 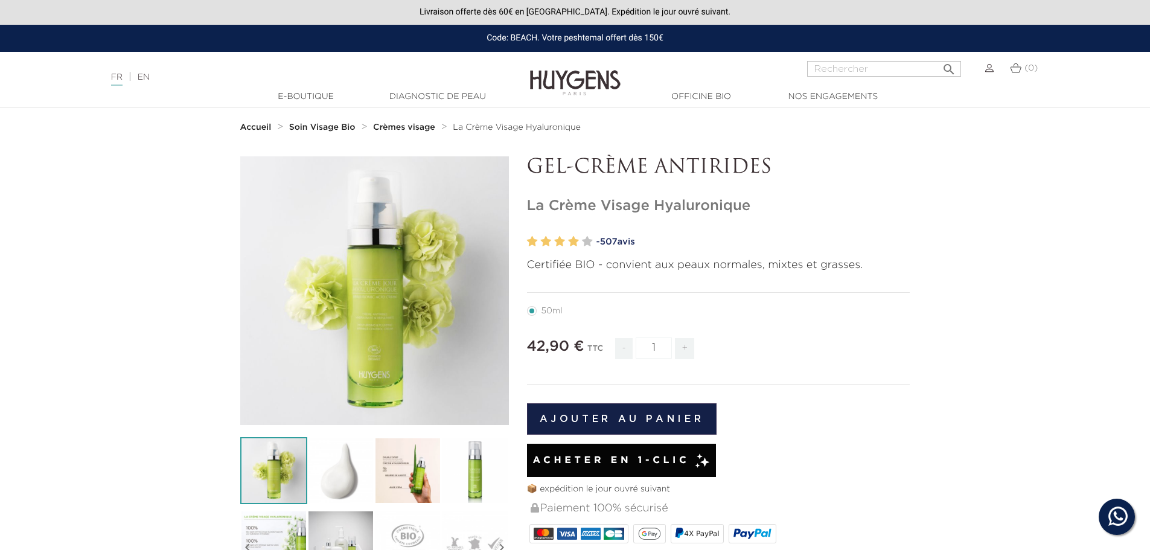 What do you see at coordinates (701, 97) in the screenshot?
I see `a: Officine Bio` at bounding box center [701, 97].